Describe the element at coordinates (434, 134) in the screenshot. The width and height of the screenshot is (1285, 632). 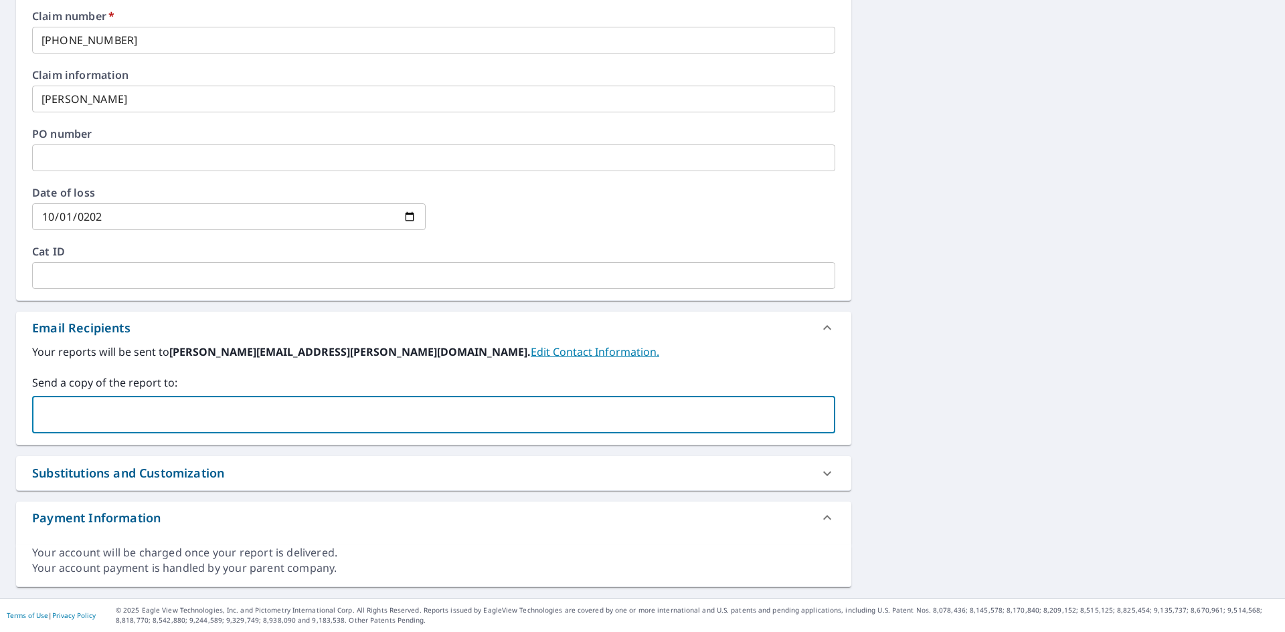
I see `label: PO number` at that location.